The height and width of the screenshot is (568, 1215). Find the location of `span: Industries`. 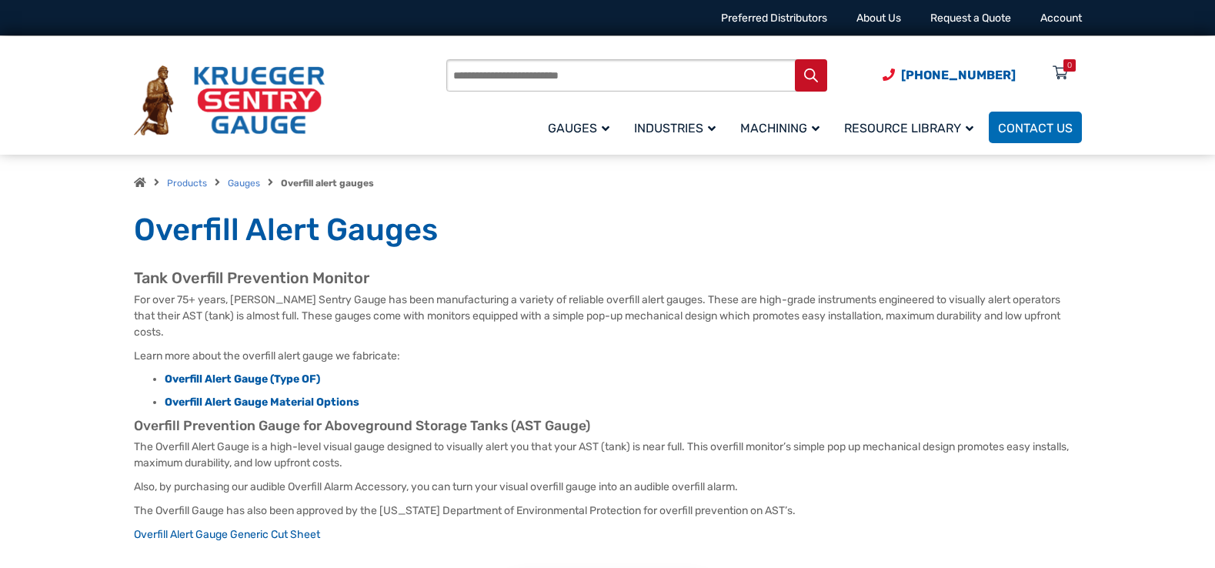

span: Industries is located at coordinates (675, 128).